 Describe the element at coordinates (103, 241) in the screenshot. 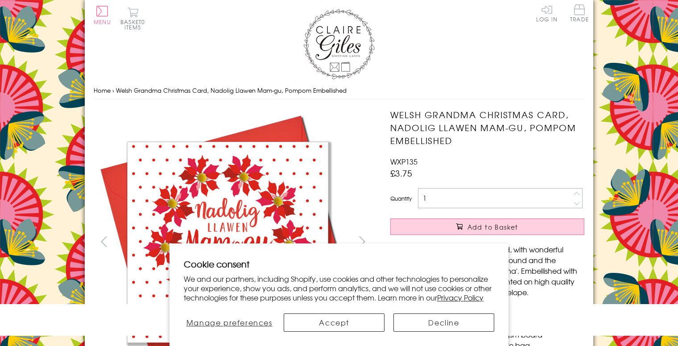

I see `button: prev` at that location.